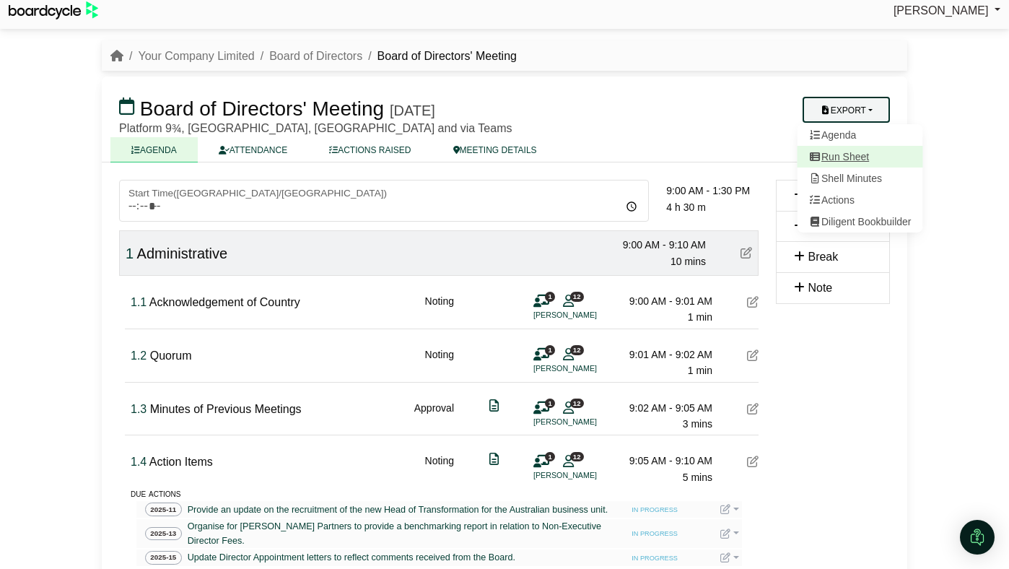 The height and width of the screenshot is (569, 1009). Describe the element at coordinates (860, 135) in the screenshot. I see `a: Agenda` at that location.